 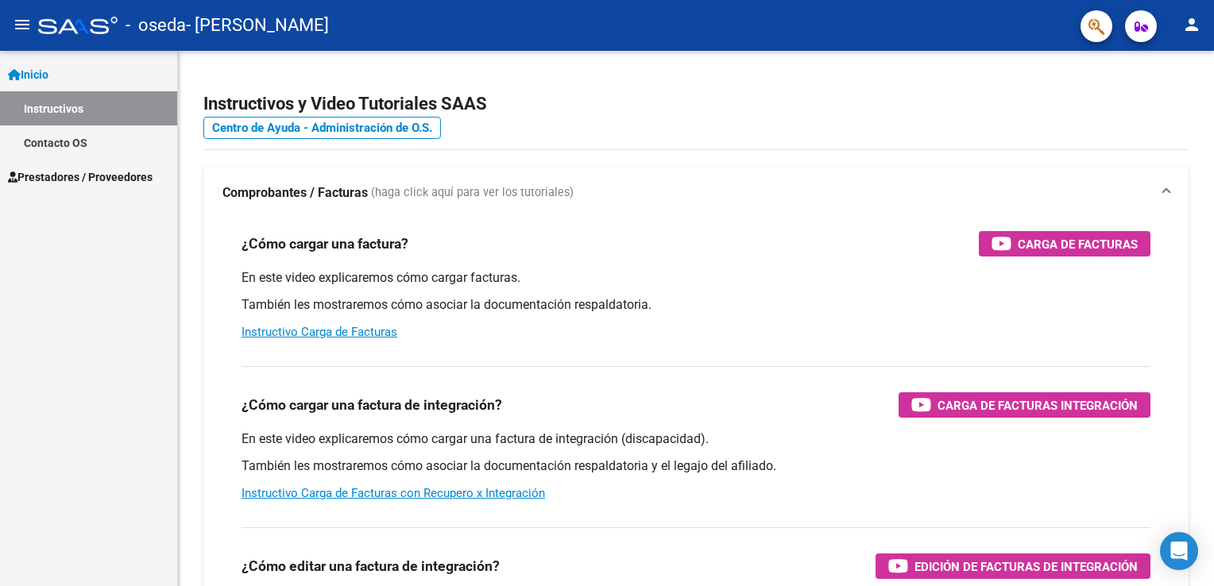 What do you see at coordinates (156, 25) in the screenshot?
I see `span: - oseda` at bounding box center [156, 25].